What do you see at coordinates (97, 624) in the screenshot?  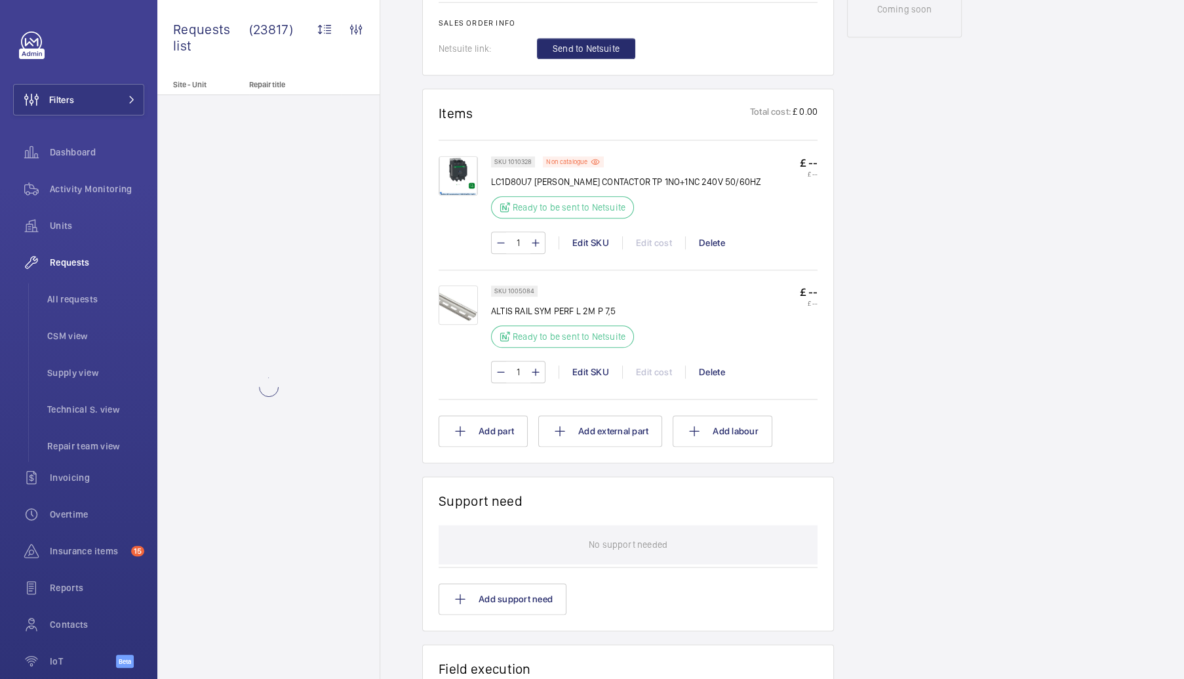 I see `span: Contacts` at bounding box center [97, 624].